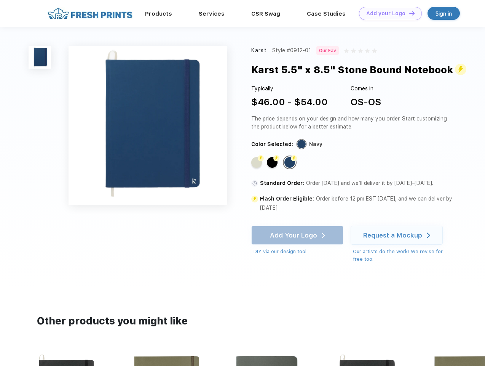 The image size is (485, 366). What do you see at coordinates (282, 183) in the screenshot?
I see `span: Standard Order:` at bounding box center [282, 183].